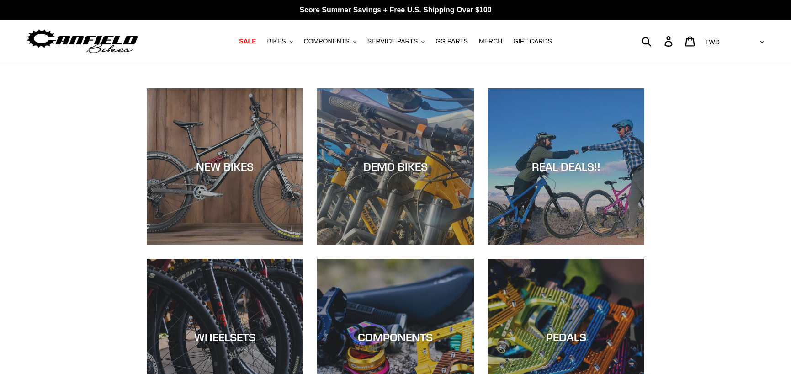 This screenshot has width=791, height=374. What do you see at coordinates (565, 166) in the screenshot?
I see `a: REAL DEALS!!` at bounding box center [565, 166].